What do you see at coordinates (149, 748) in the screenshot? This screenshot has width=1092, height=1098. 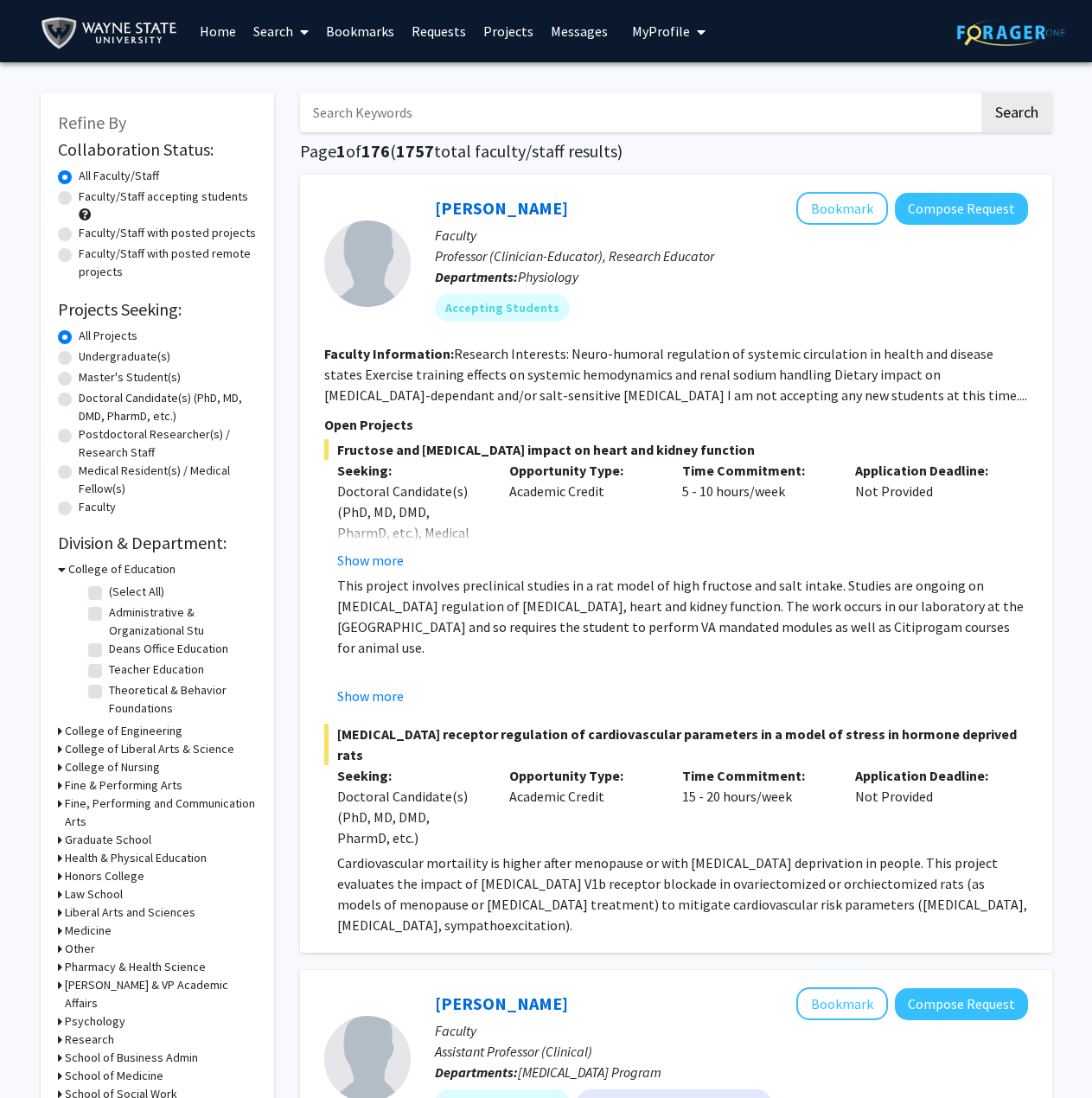 I see `h3: College of Liberal Arts & Science` at bounding box center [149, 748].